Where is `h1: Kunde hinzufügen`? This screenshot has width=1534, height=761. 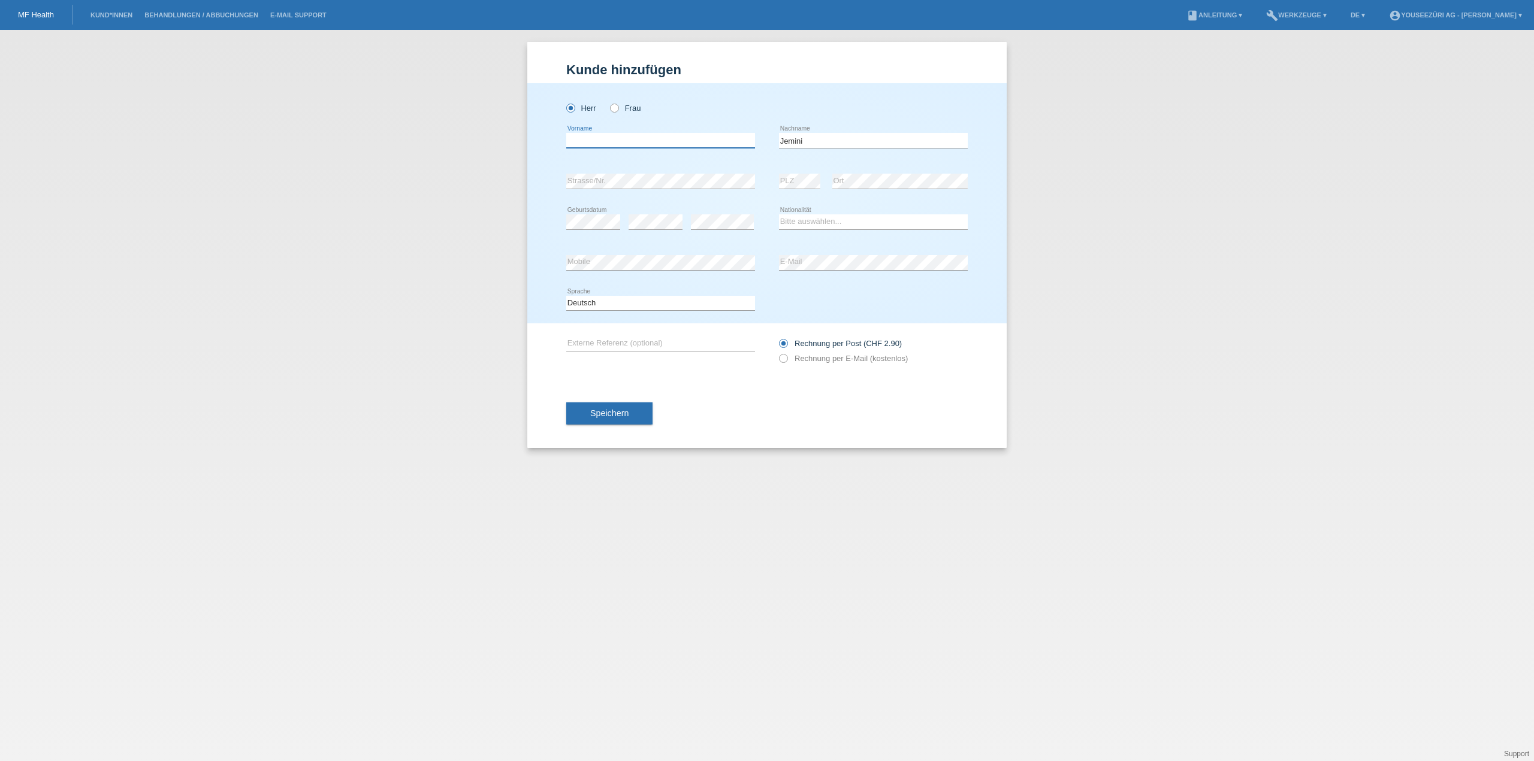 h1: Kunde hinzufügen is located at coordinates (767, 69).